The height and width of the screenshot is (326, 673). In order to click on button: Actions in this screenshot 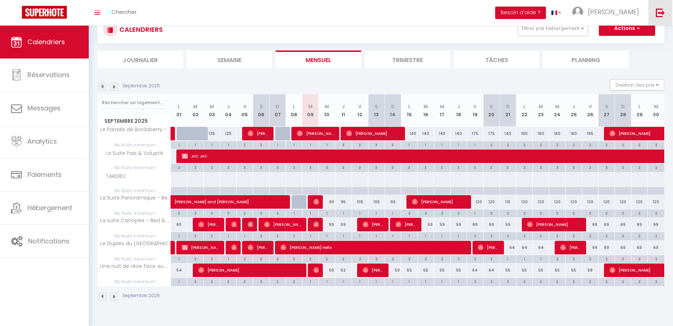, I will do `click(627, 28)`.